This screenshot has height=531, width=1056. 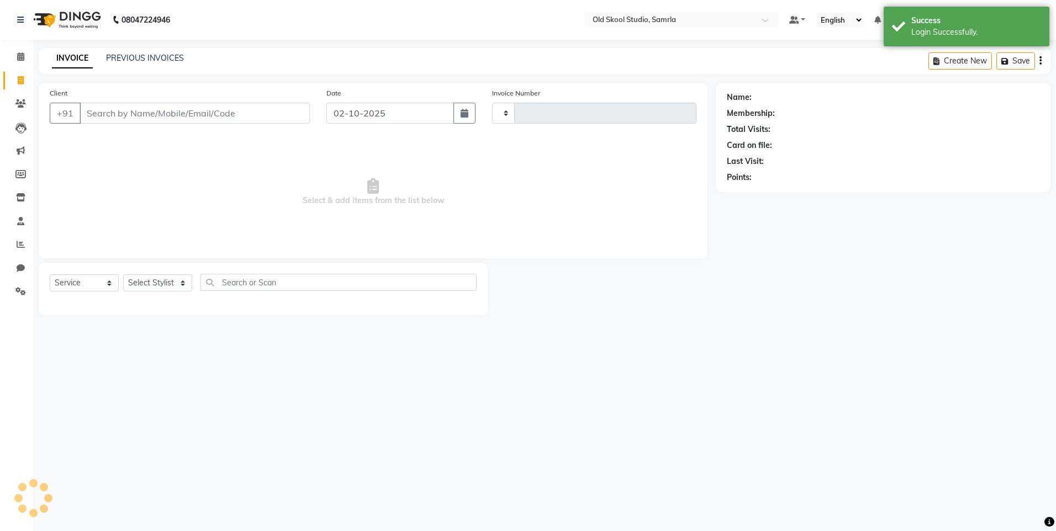 I want to click on div: Name:, so click(x=739, y=97).